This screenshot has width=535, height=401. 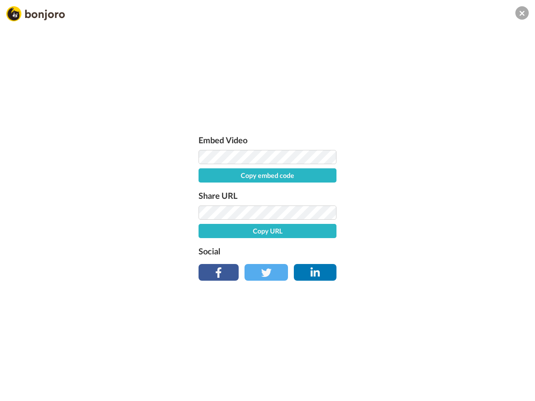 What do you see at coordinates (268, 176) in the screenshot?
I see `button: Copy embed code` at bounding box center [268, 176].